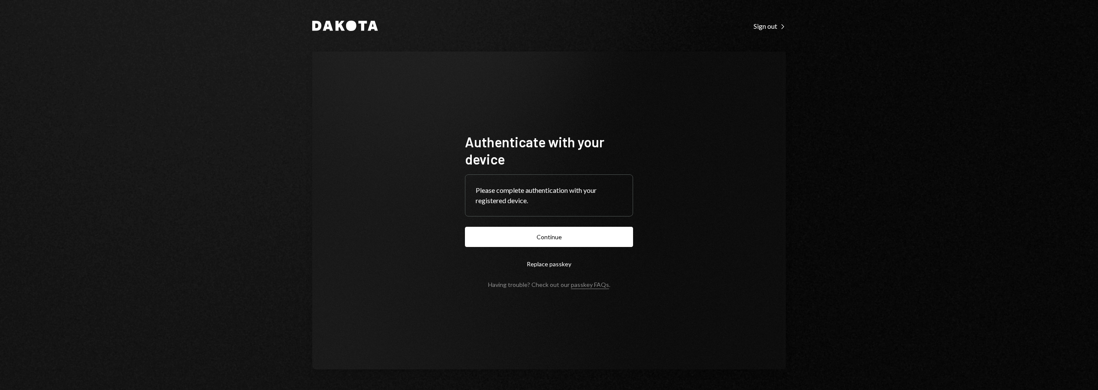 Image resolution: width=1098 pixels, height=390 pixels. I want to click on button: Replace passkey, so click(549, 263).